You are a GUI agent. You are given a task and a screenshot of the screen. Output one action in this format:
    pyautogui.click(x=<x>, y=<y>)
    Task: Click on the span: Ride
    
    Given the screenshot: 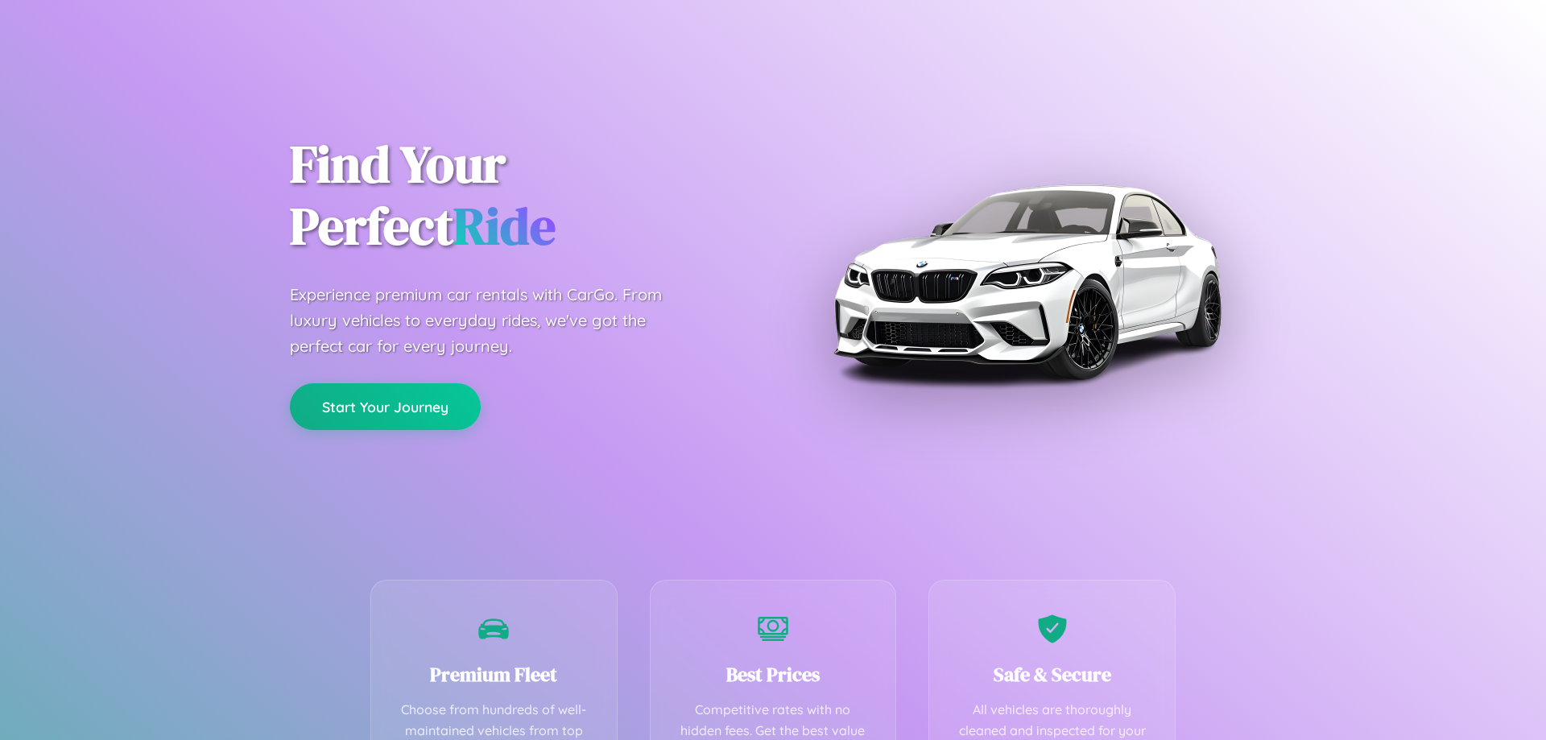 What is the action you would take?
    pyautogui.click(x=504, y=225)
    